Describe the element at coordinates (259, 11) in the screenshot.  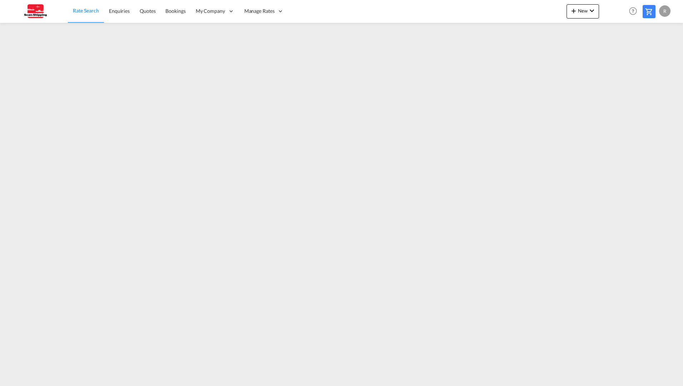
I see `span: Manage Rates` at that location.